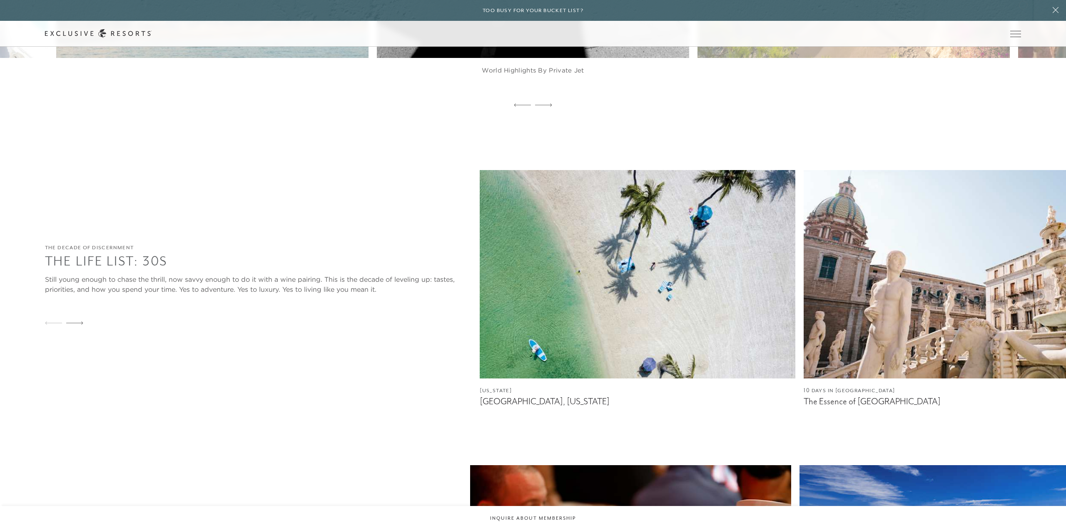  I want to click on figcaption: World Highlights by Private Jet, so click(533, 70).